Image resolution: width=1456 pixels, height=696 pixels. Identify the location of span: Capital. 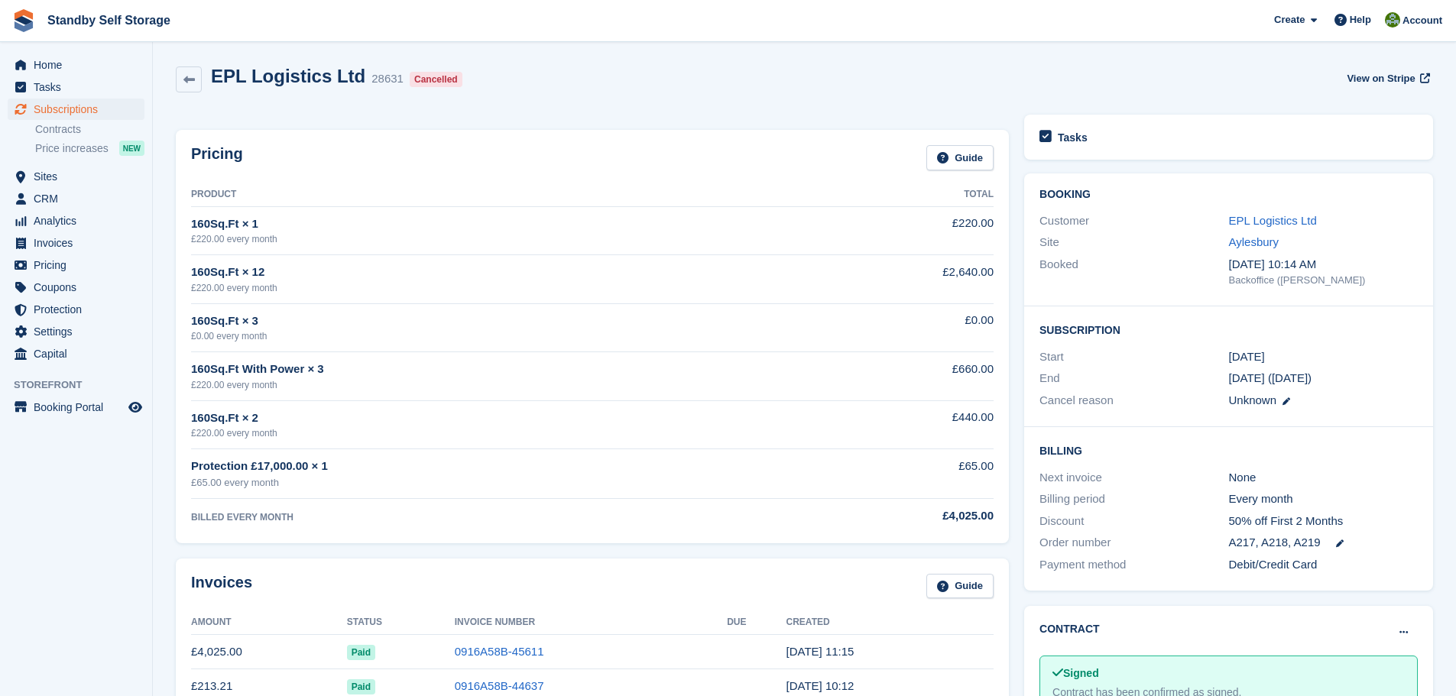
(79, 354).